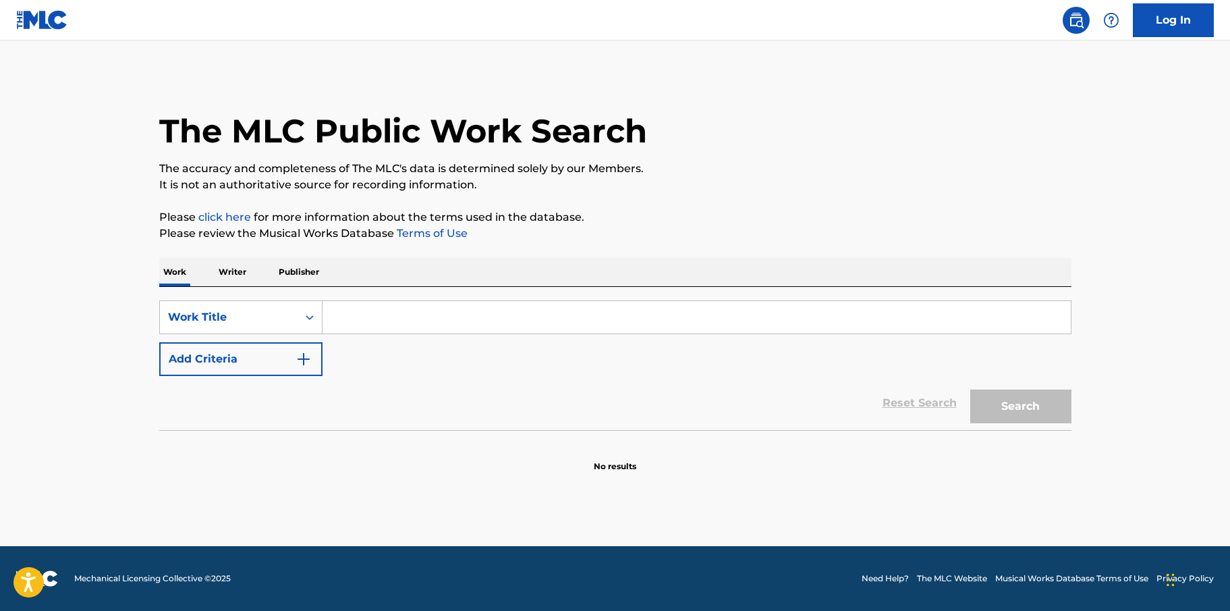 This screenshot has width=1230, height=611. I want to click on span: Mechanical Licensing Collective © 2025, so click(152, 578).